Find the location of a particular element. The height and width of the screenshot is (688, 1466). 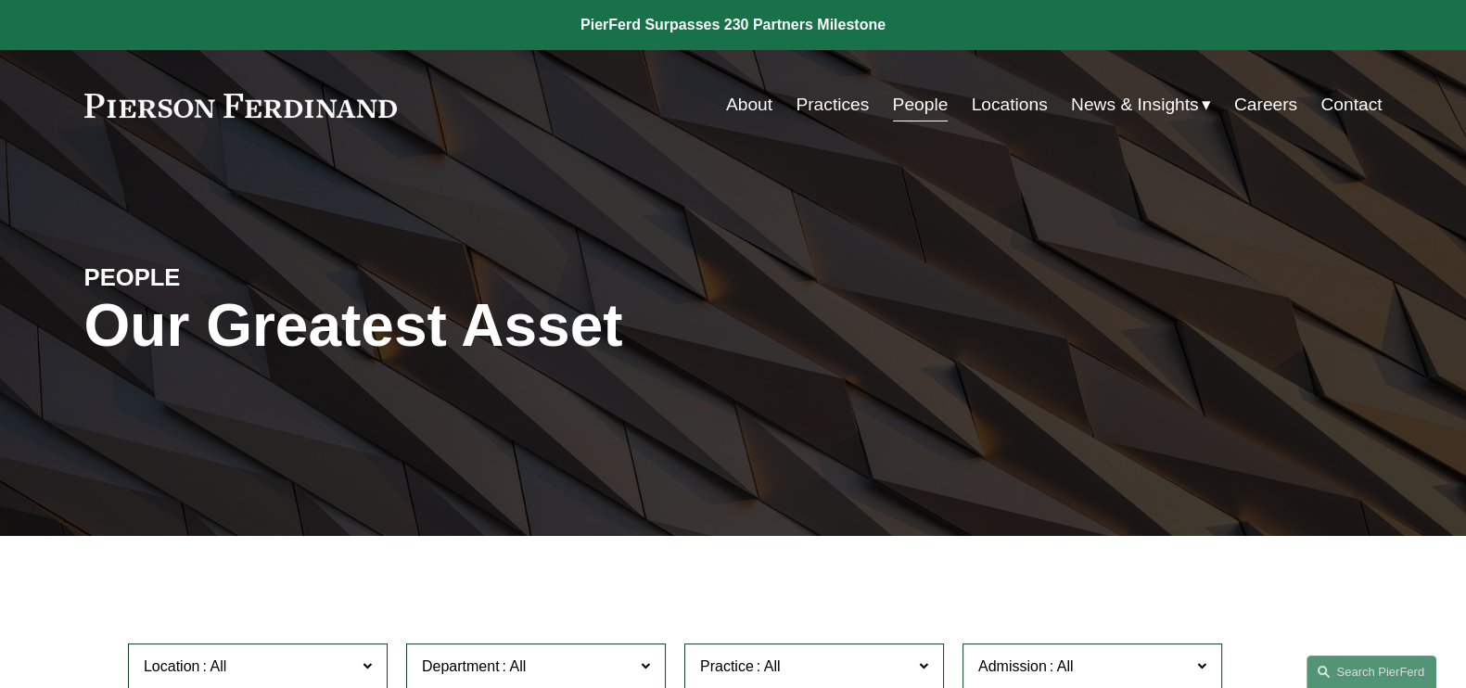

span: Location is located at coordinates (171, 666).